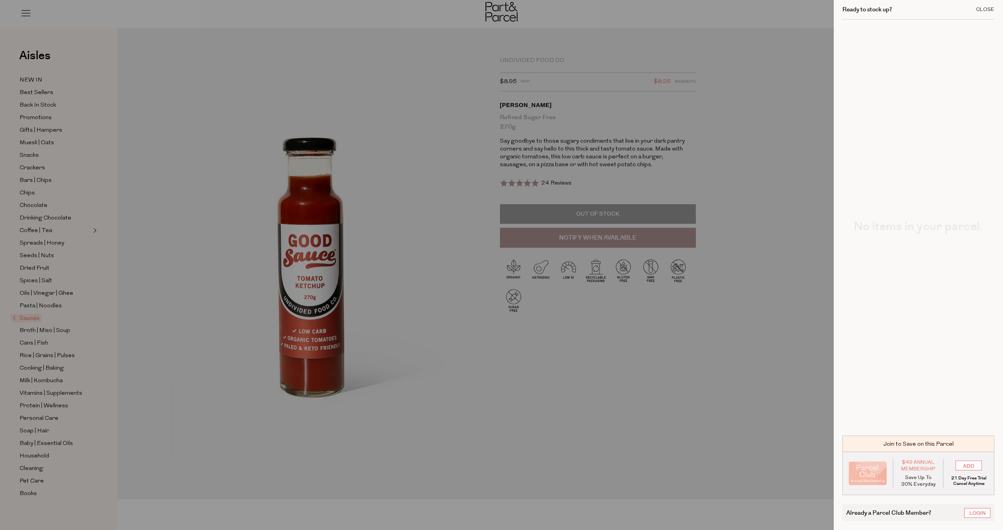 The image size is (1003, 530). Describe the element at coordinates (918, 481) in the screenshot. I see `p: Save Up To 30% Everyday` at that location.